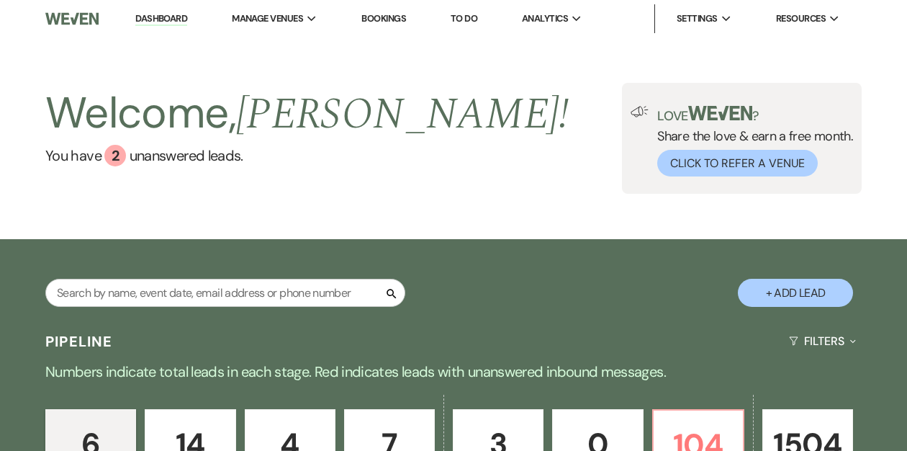  Describe the element at coordinates (464, 18) in the screenshot. I see `a: To Do` at that location.